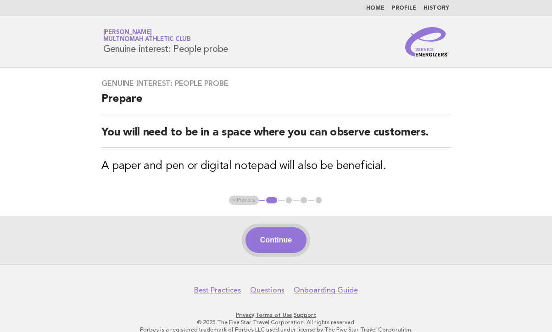 This screenshot has width=552, height=332. What do you see at coordinates (276, 240) in the screenshot?
I see `button: Continue` at bounding box center [276, 240].